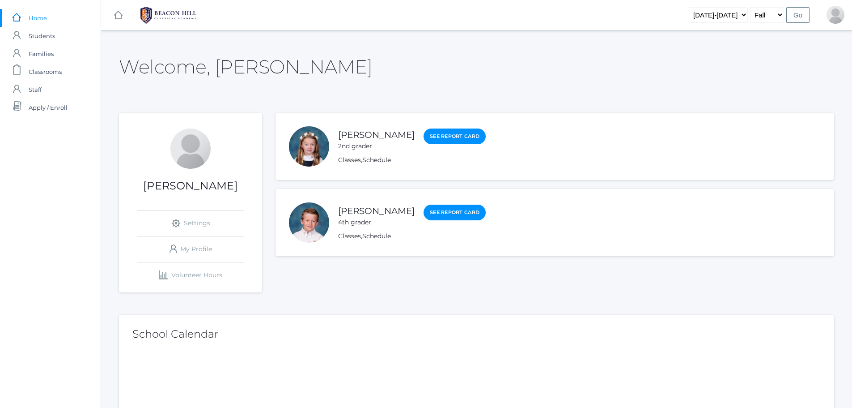 This screenshot has height=408, width=852. I want to click on span: Classrooms, so click(45, 72).